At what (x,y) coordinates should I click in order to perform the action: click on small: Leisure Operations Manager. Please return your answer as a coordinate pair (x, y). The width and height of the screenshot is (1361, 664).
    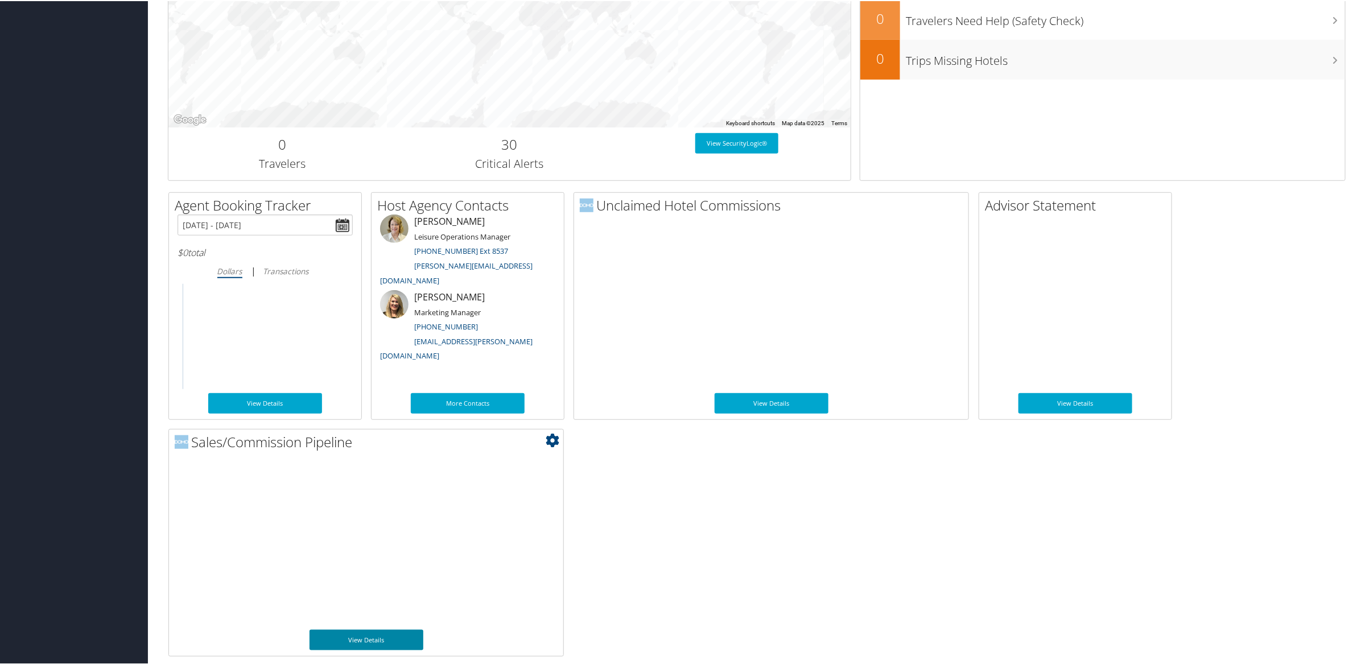
    Looking at the image, I should click on (462, 236).